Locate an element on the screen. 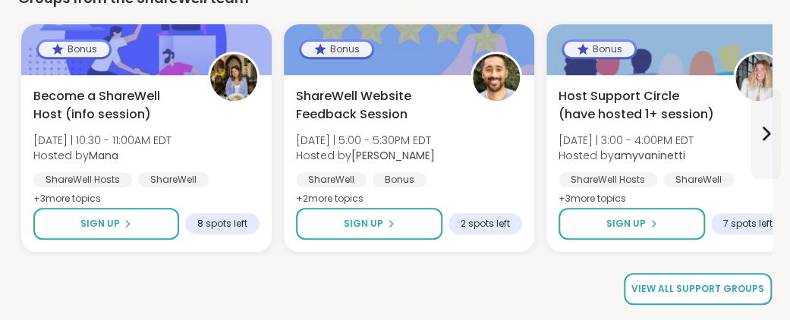 The height and width of the screenshot is (320, 790). img: Mana is located at coordinates (234, 77).